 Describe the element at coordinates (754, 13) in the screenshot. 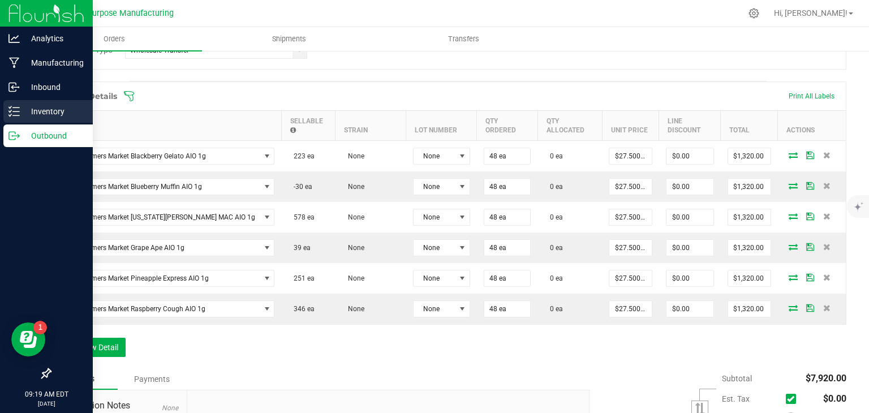

I see `div: Manage settings` at that location.